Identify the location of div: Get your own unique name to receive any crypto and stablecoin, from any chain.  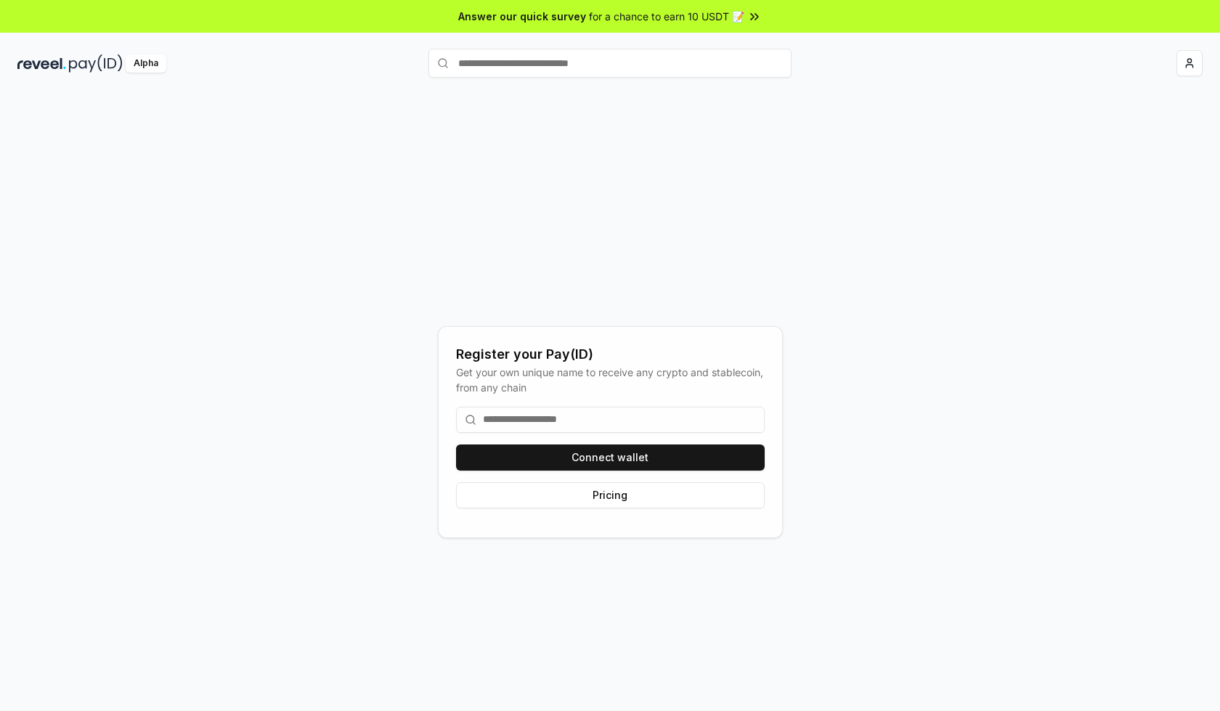
(610, 380).